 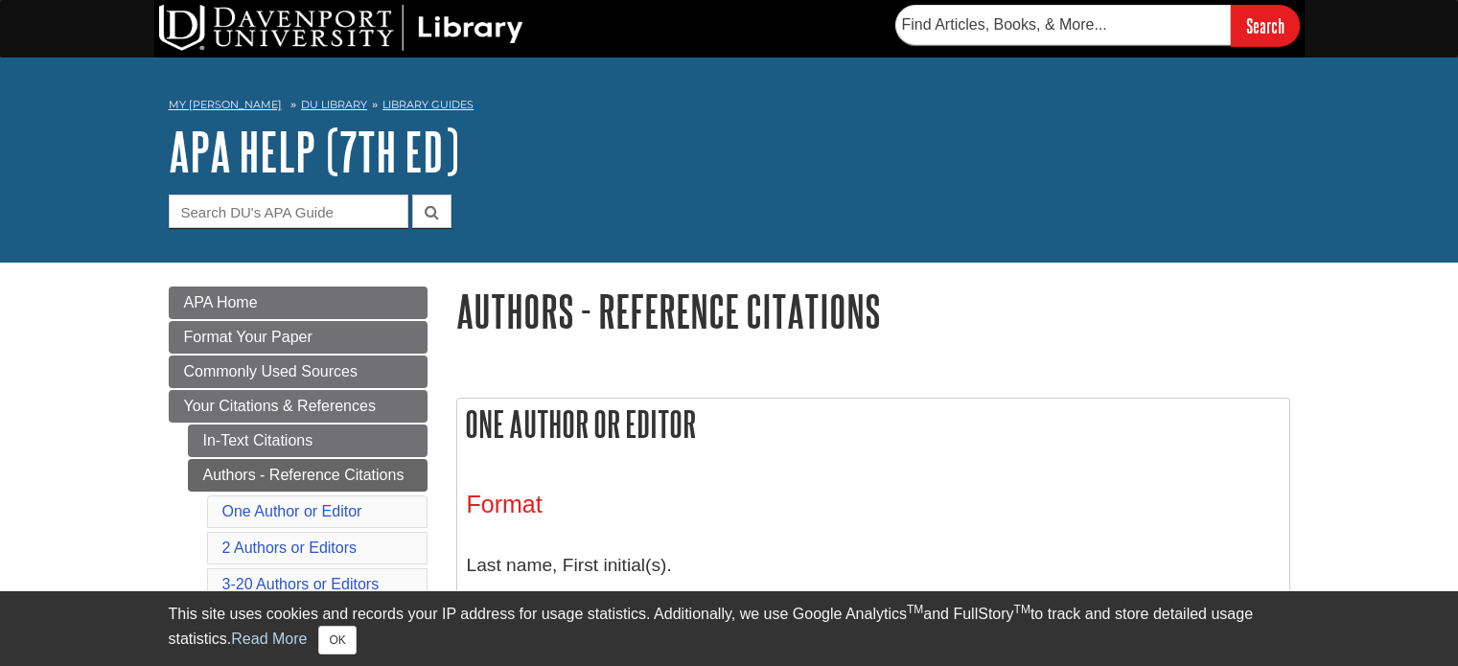 What do you see at coordinates (873, 504) in the screenshot?
I see `h3: Format` at bounding box center [873, 504].